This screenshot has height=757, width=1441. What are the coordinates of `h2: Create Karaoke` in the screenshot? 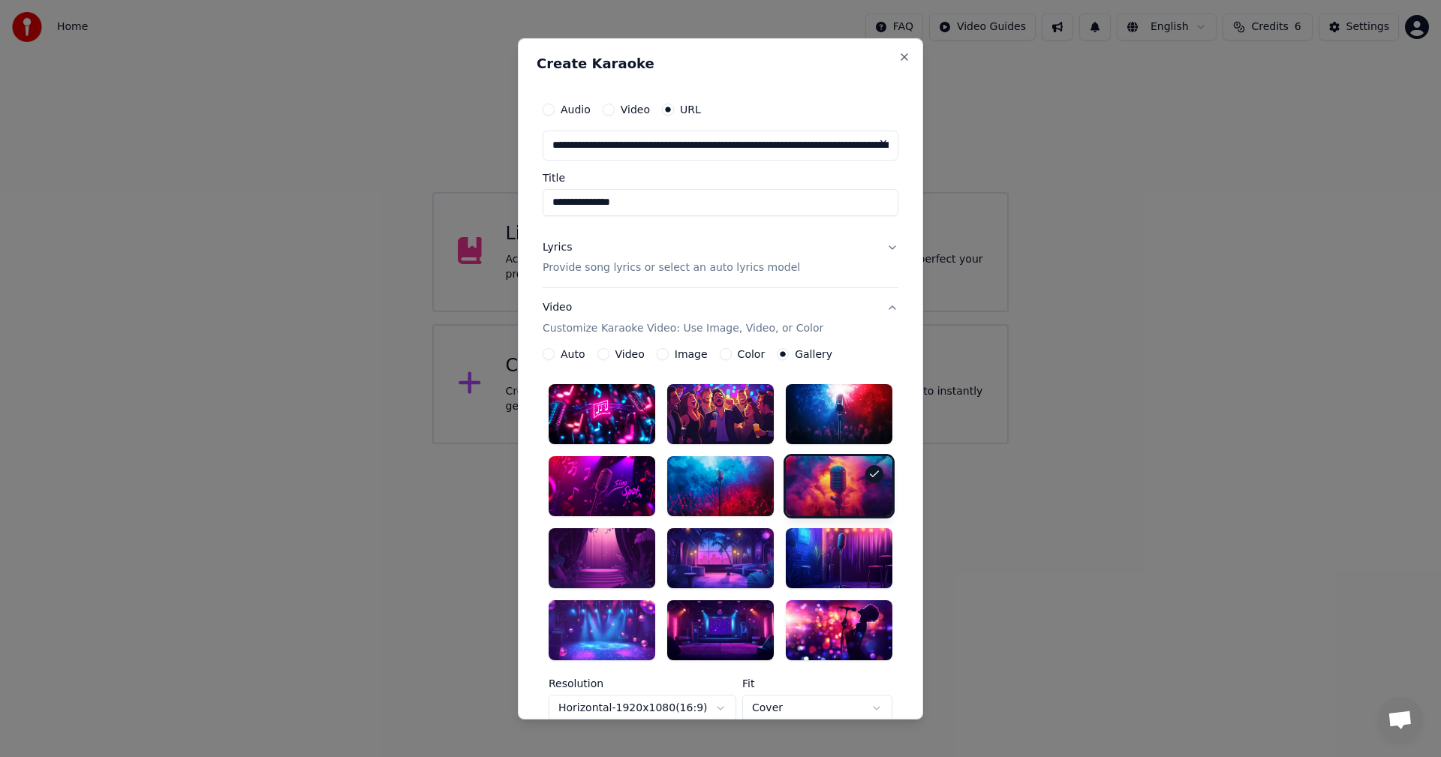 It's located at (720, 63).